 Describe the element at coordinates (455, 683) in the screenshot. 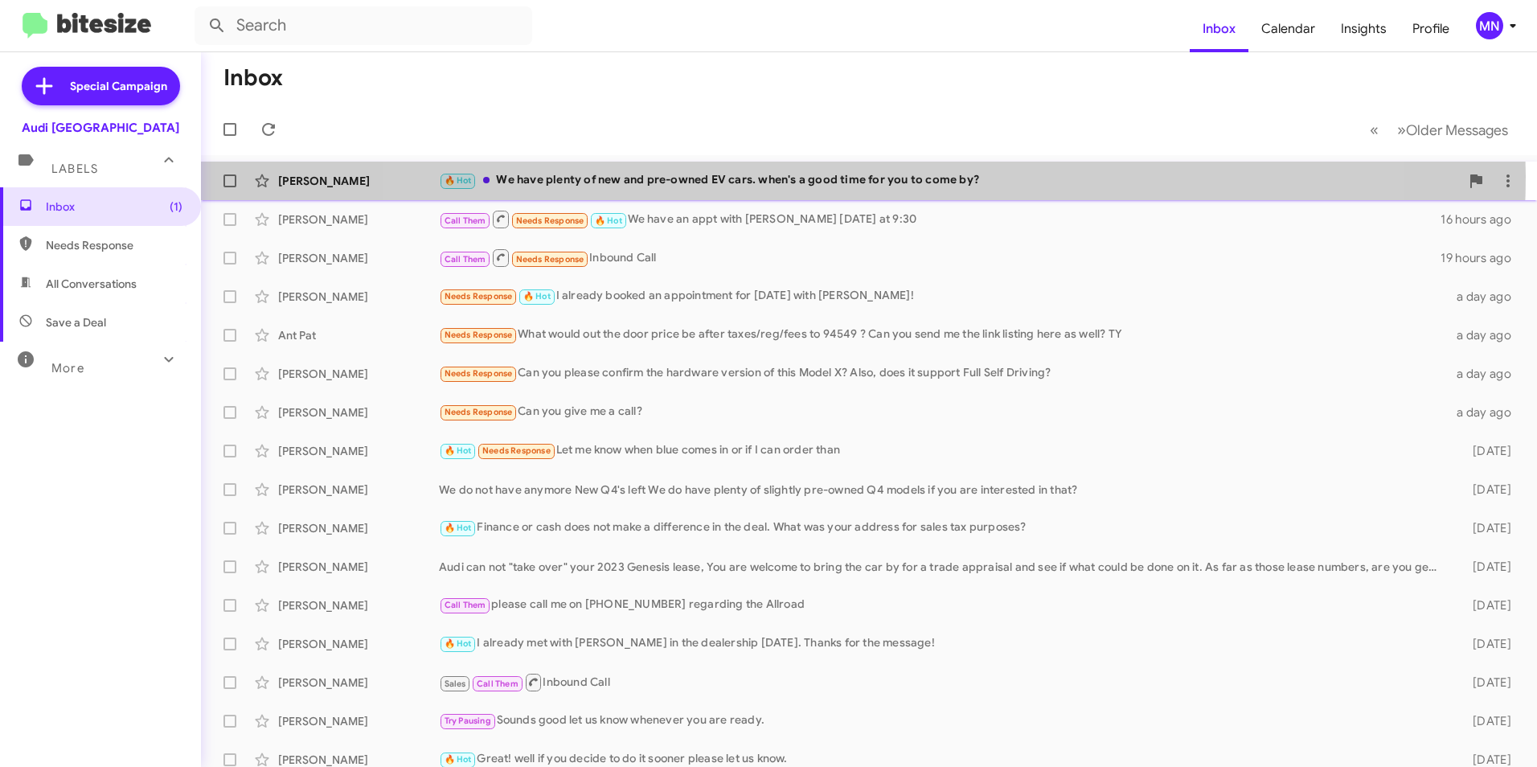

I see `span: Sales` at that location.